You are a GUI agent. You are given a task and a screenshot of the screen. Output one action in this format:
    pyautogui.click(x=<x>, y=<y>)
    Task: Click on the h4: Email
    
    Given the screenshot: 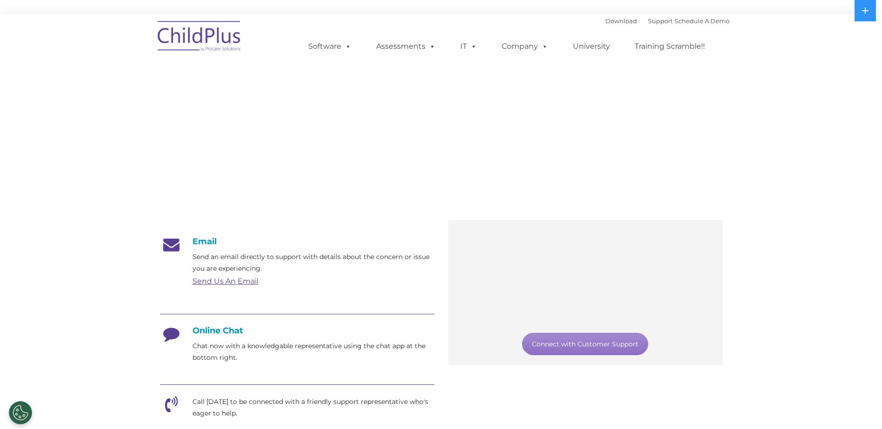 What is the action you would take?
    pyautogui.click(x=297, y=242)
    